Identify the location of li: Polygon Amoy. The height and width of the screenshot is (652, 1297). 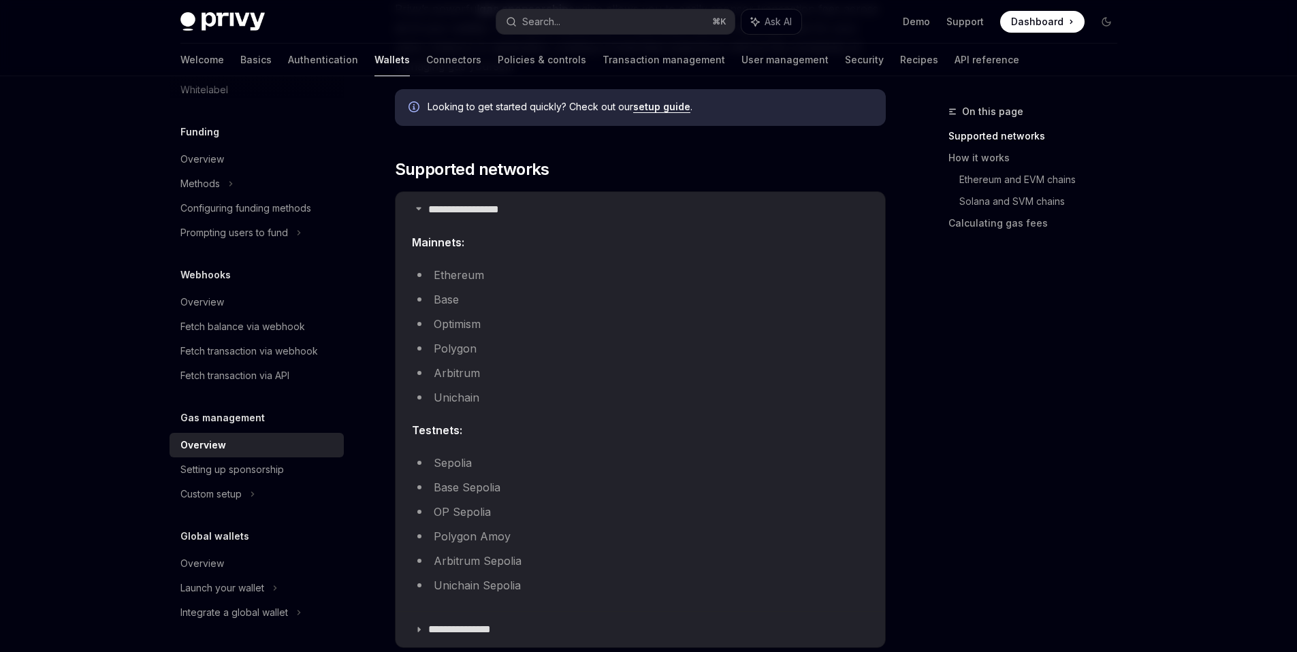
(640, 537).